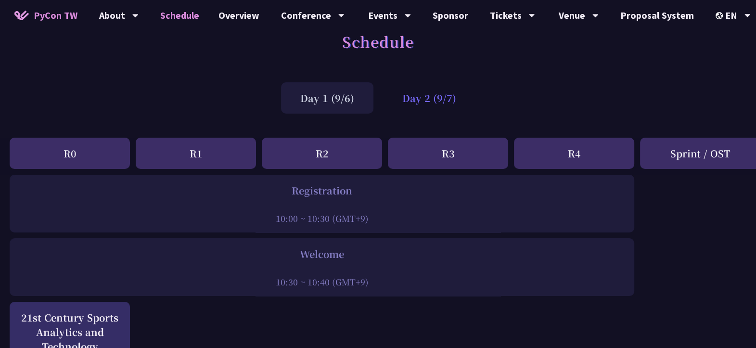 The image size is (756, 348). What do you see at coordinates (196, 153) in the screenshot?
I see `div: R1` at bounding box center [196, 153].